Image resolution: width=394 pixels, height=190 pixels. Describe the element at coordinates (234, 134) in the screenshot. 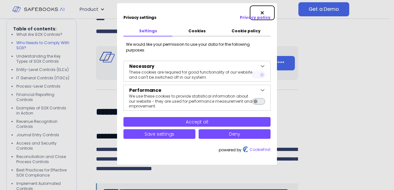

I see `span: Deny` at that location.